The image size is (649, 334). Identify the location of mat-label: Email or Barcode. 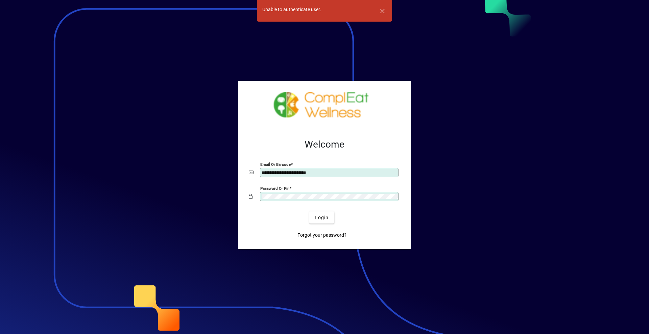
(275, 165).